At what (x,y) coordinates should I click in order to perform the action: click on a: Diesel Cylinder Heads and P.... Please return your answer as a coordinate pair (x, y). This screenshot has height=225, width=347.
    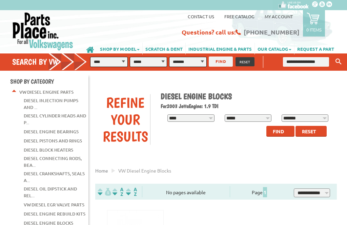
    Looking at the image, I should click on (55, 119).